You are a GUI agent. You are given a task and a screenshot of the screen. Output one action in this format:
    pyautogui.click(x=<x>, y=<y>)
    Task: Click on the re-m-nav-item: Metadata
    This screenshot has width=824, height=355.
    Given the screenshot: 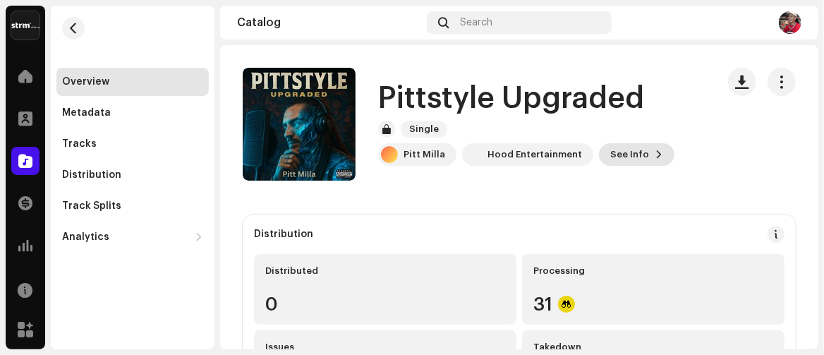 What is the action you would take?
    pyautogui.click(x=133, y=113)
    